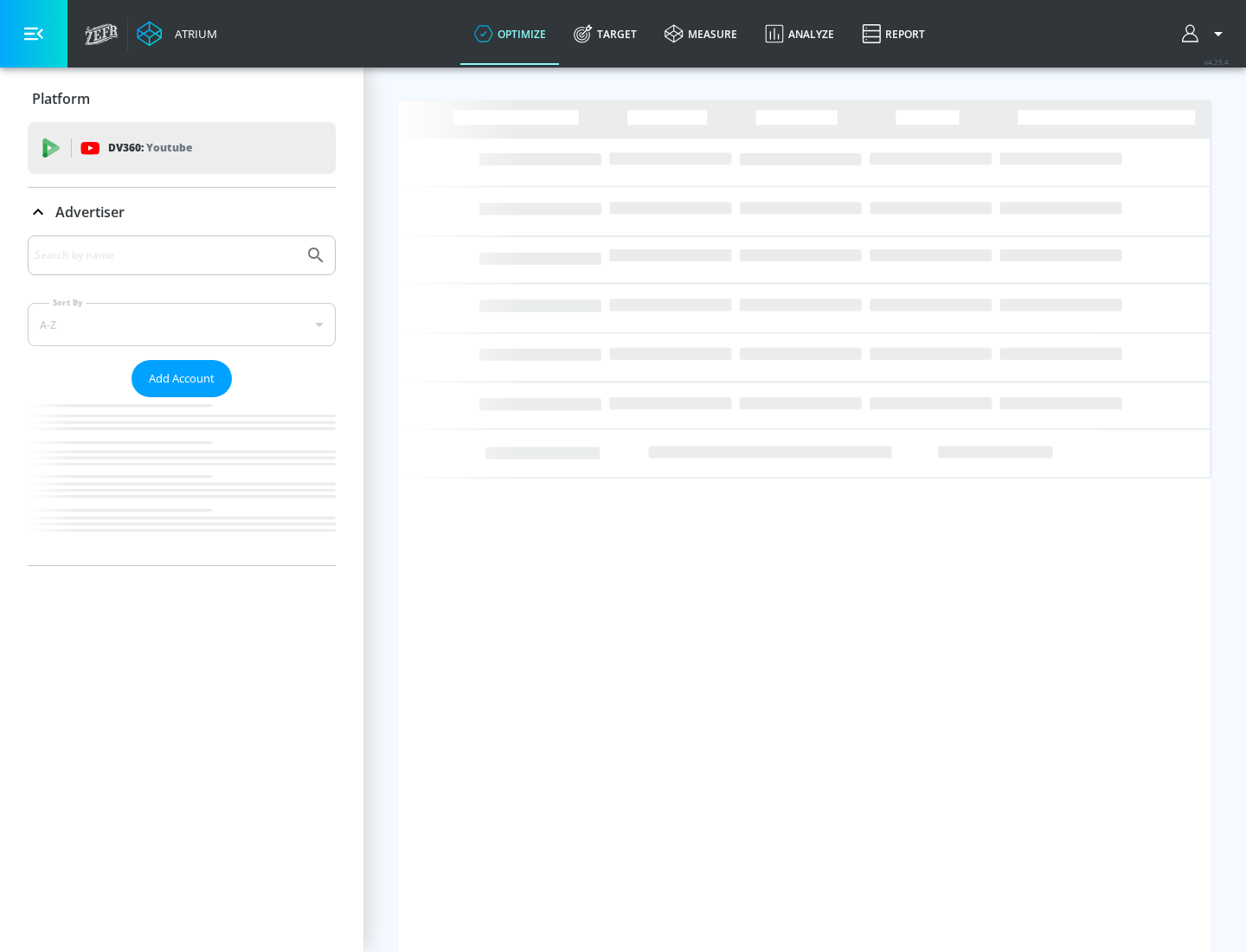 The height and width of the screenshot is (952, 1246). Describe the element at coordinates (177, 34) in the screenshot. I see `a: Atrium` at that location.